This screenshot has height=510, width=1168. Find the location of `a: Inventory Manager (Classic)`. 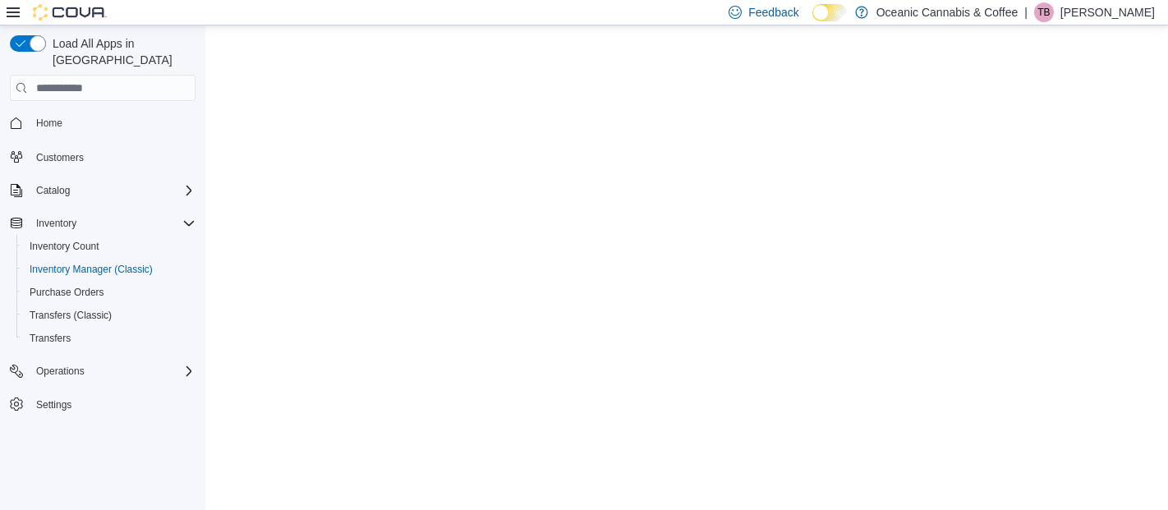

a: Inventory Manager (Classic) is located at coordinates (91, 269).